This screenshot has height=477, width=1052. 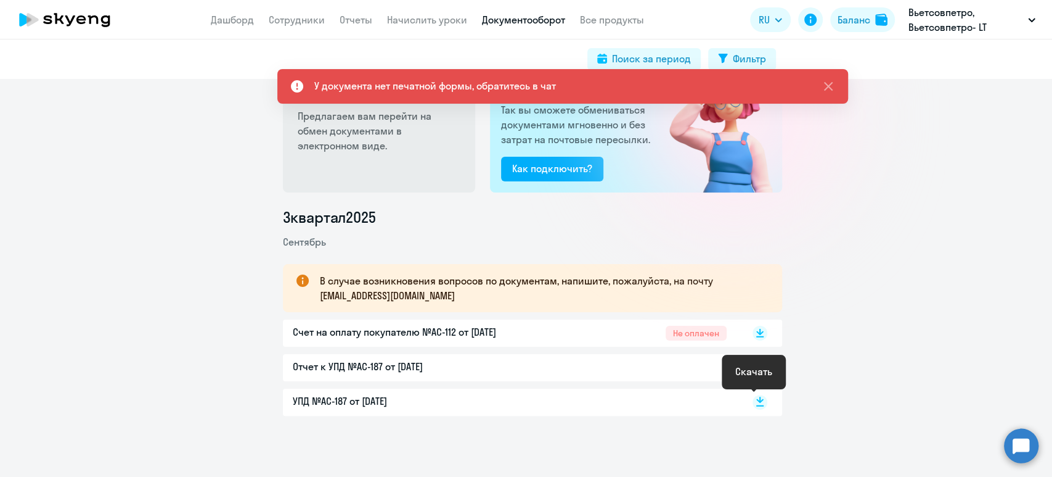 What do you see at coordinates (863, 20) in the screenshot?
I see `button: Балансbalance` at bounding box center [863, 20].